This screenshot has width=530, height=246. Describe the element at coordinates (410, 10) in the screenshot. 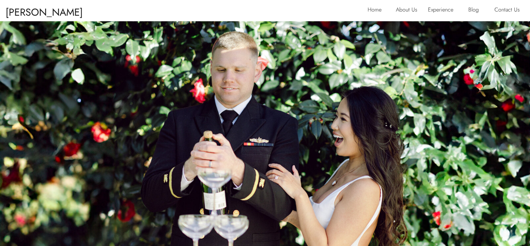

I see `a: About Us` at that location.